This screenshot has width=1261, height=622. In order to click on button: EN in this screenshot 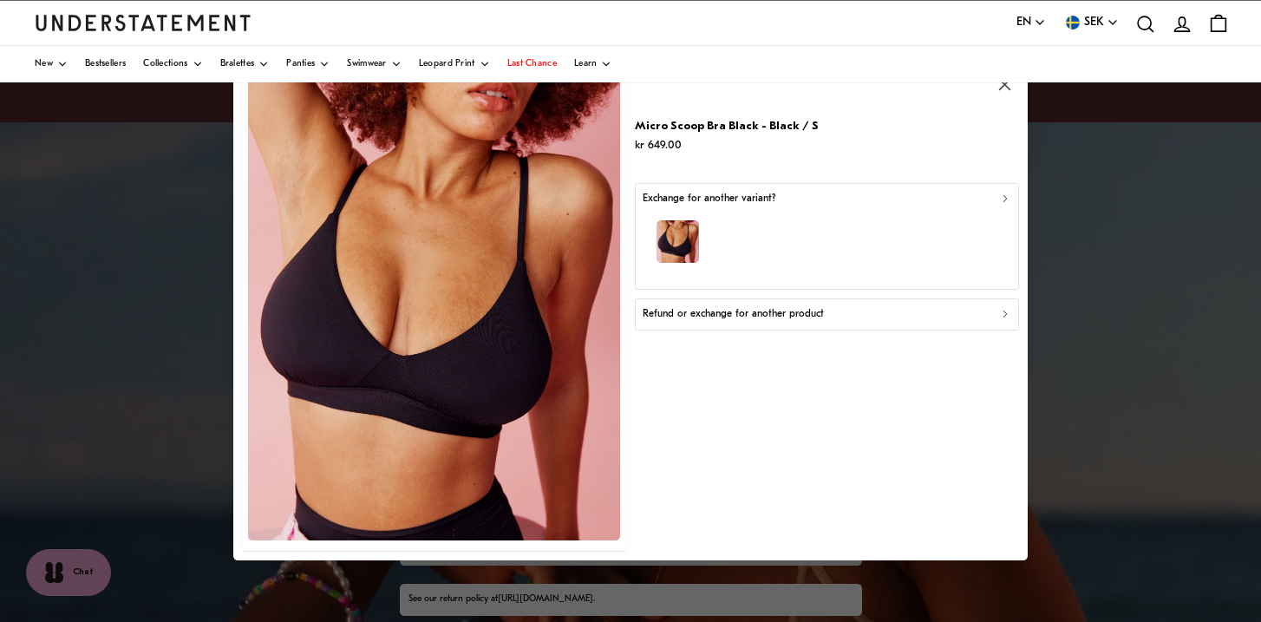, I will do `click(1032, 23)`.